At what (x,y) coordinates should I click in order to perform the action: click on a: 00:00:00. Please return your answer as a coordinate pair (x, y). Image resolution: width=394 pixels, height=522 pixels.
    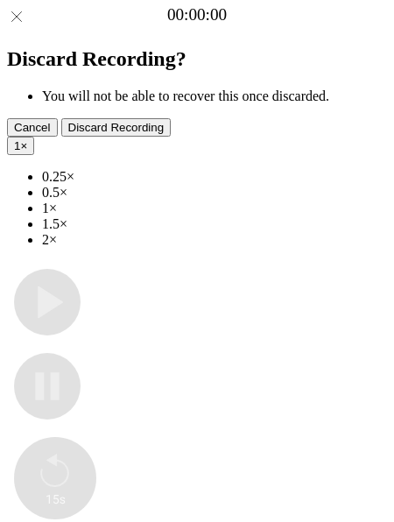
    Looking at the image, I should click on (197, 15).